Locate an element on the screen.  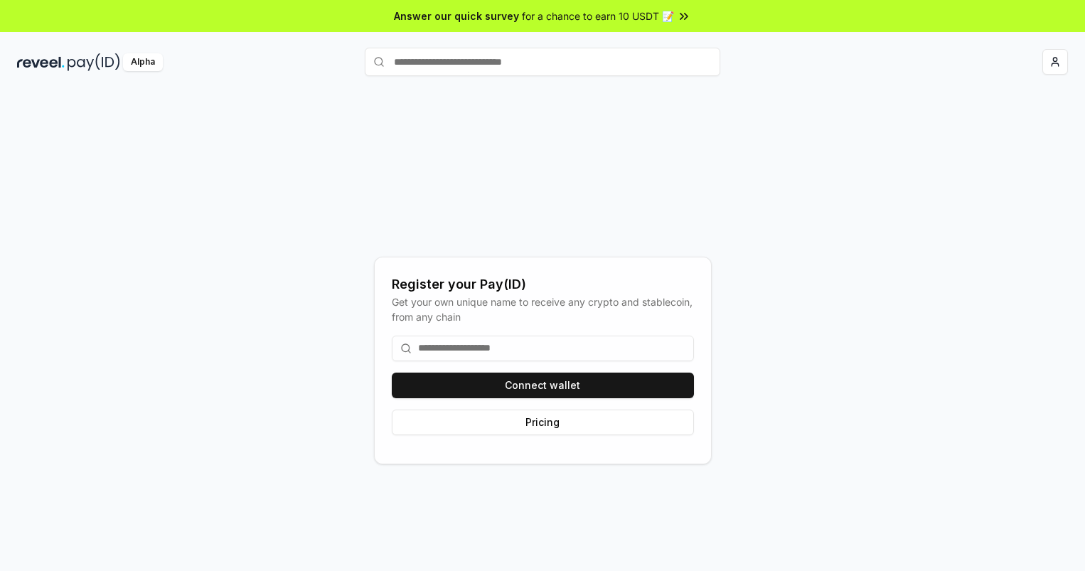
button: Pricing is located at coordinates (543, 422).